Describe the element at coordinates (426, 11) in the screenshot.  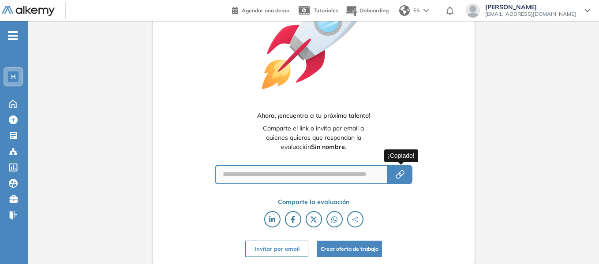
I see `img: arrow` at that location.